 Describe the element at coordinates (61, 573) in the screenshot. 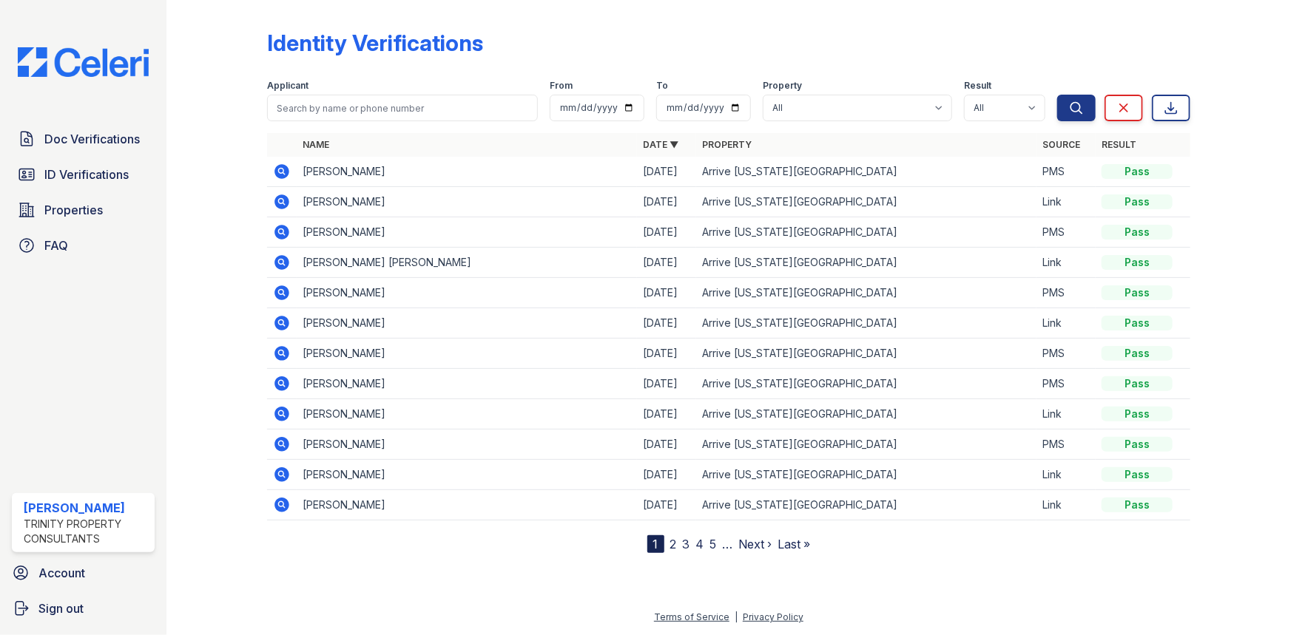

I see `span: Account` at that location.